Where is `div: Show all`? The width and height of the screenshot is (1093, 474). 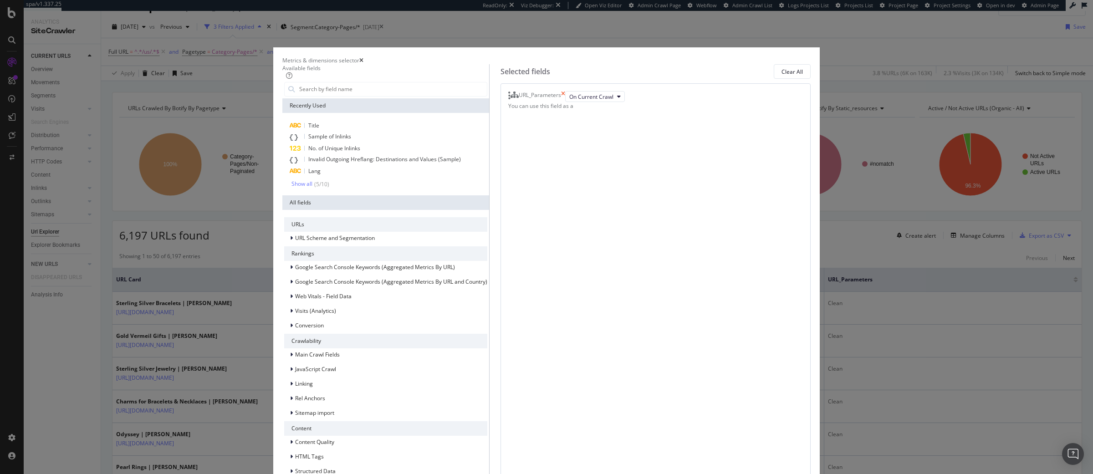 div: Show all is located at coordinates (302, 184).